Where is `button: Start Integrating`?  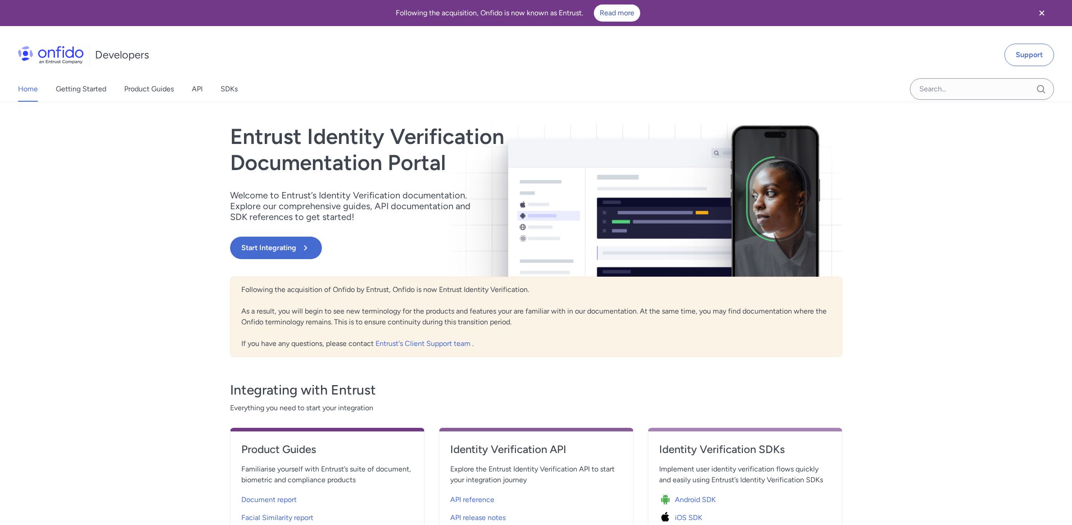
button: Start Integrating is located at coordinates (276, 248).